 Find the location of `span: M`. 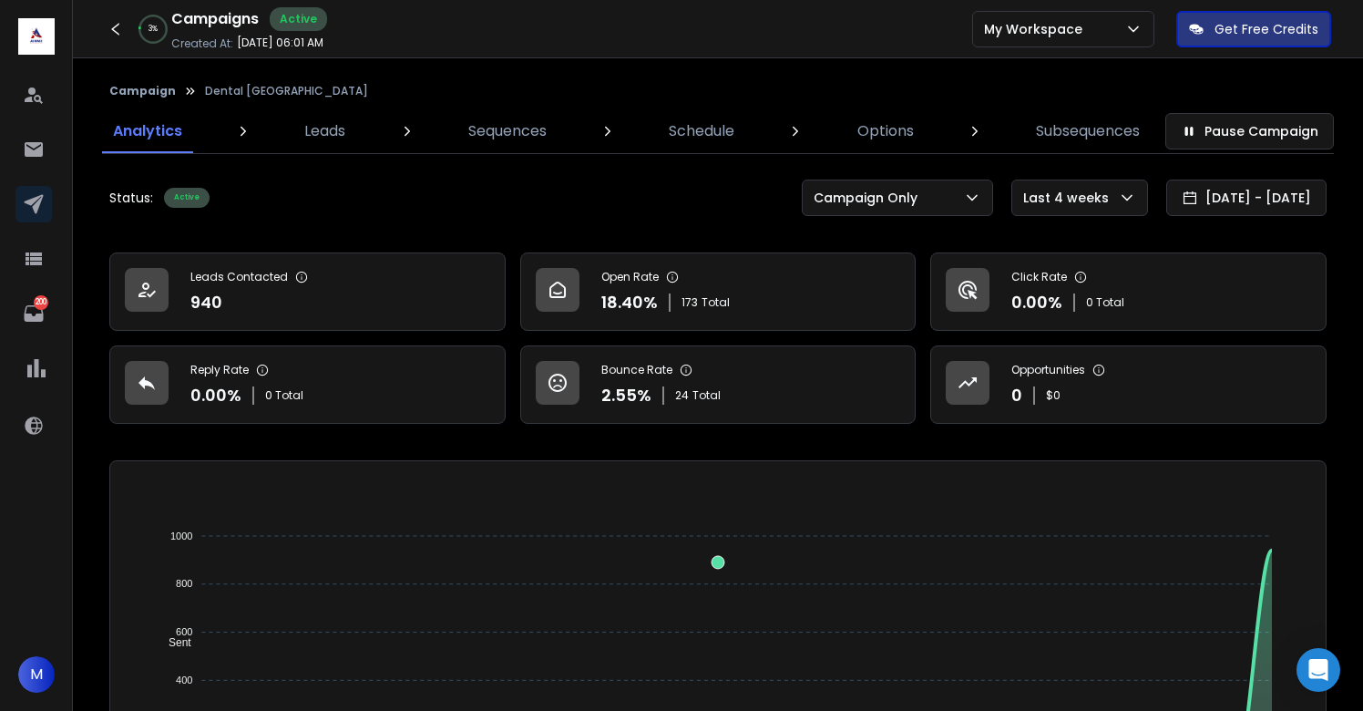

span: M is located at coordinates (36, 674).